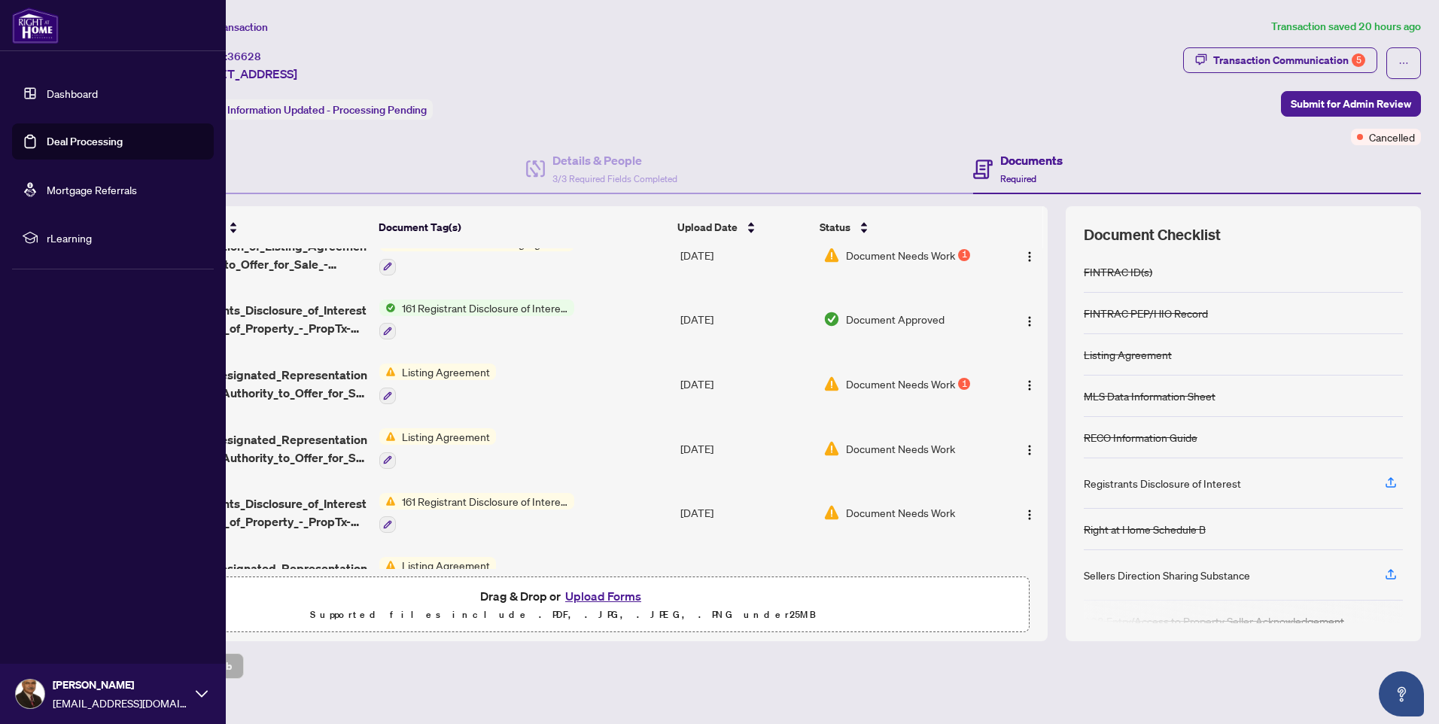  What do you see at coordinates (1146, 313) in the screenshot?
I see `div: FINTRAC PEP/HIO Record` at bounding box center [1146, 313].